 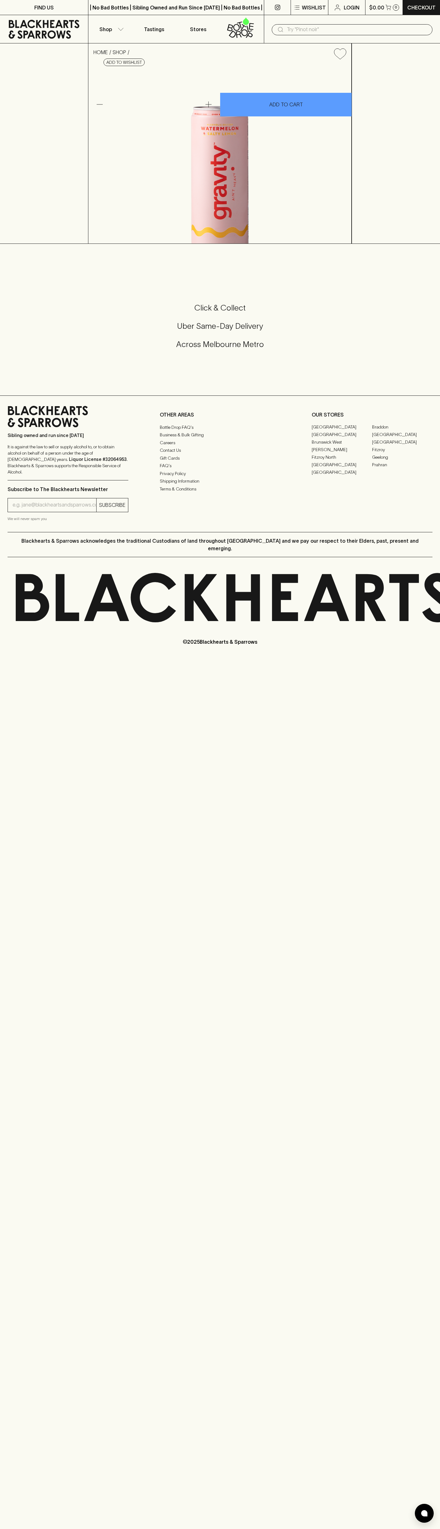 What do you see at coordinates (101, 52) in the screenshot?
I see `a: HOME` at bounding box center [101, 52].